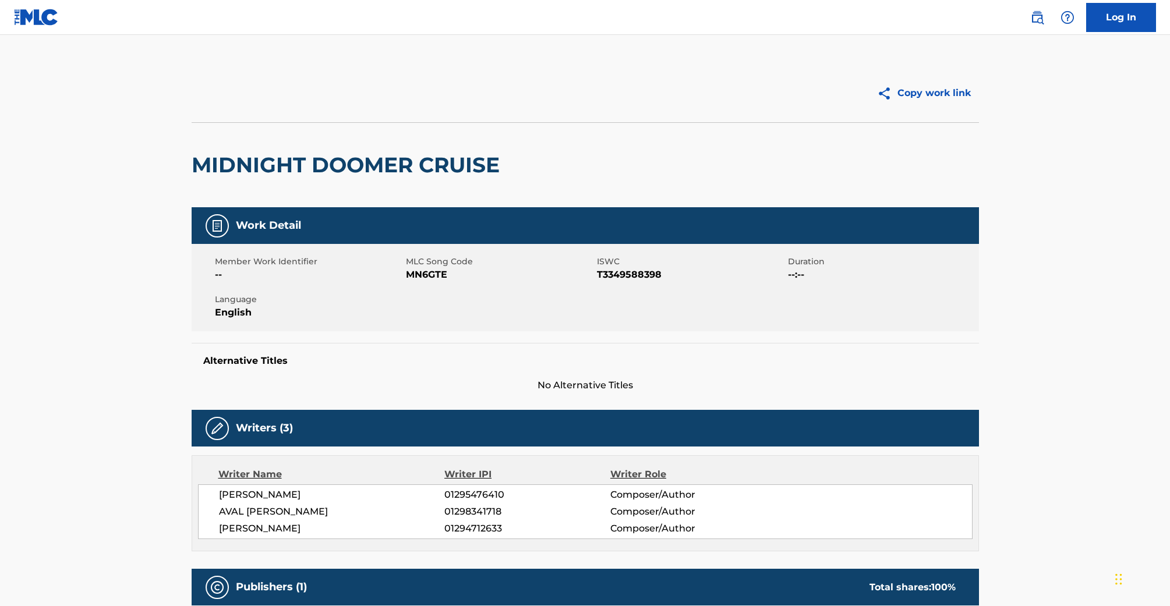 The height and width of the screenshot is (606, 1170). I want to click on img: MLC Logo, so click(36, 17).